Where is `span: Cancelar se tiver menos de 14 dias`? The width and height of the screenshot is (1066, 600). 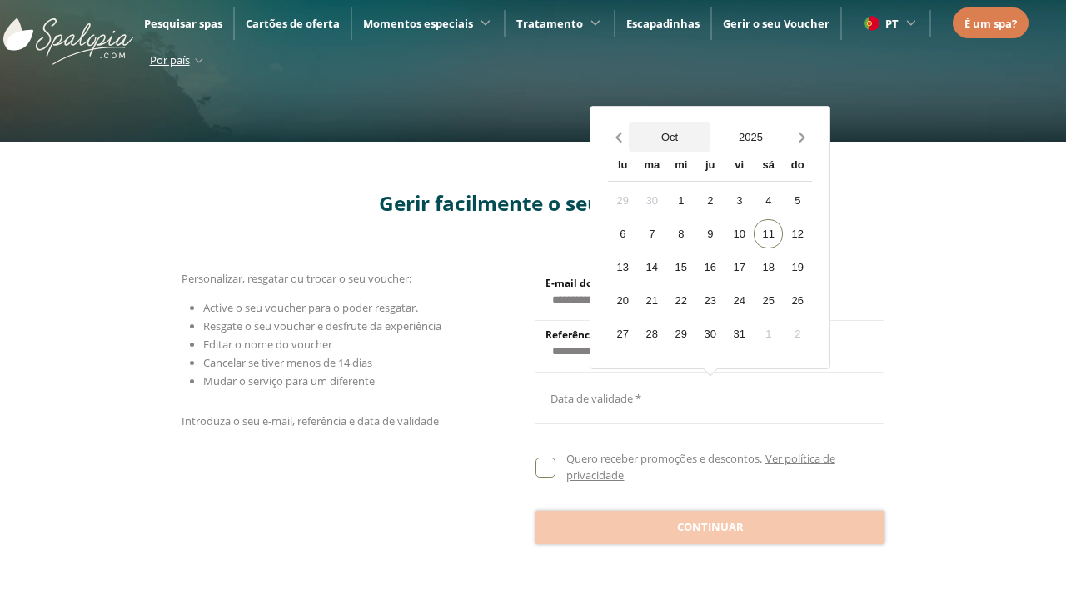
span: Cancelar se tiver menos de 14 dias is located at coordinates (287, 362).